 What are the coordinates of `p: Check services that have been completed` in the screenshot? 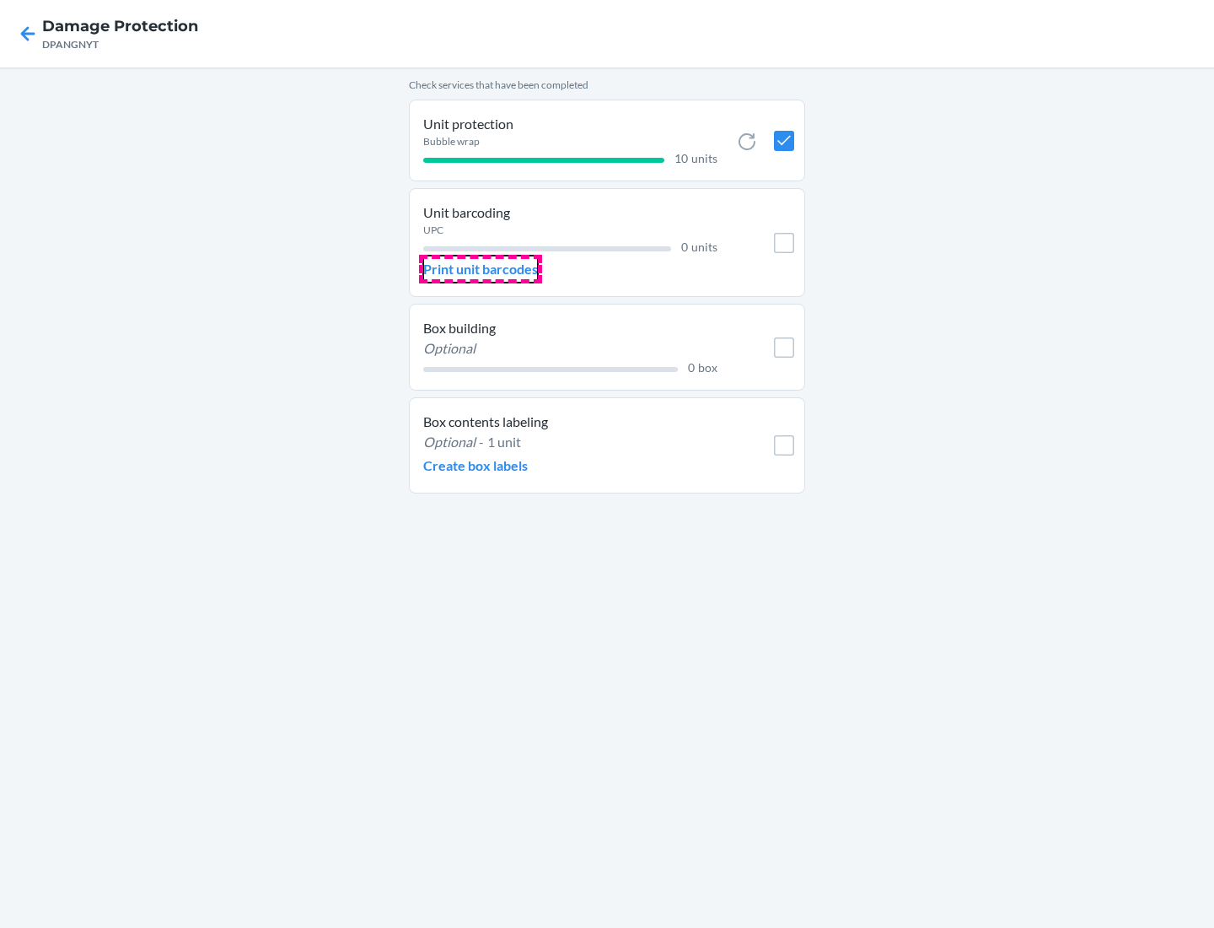 It's located at (607, 85).